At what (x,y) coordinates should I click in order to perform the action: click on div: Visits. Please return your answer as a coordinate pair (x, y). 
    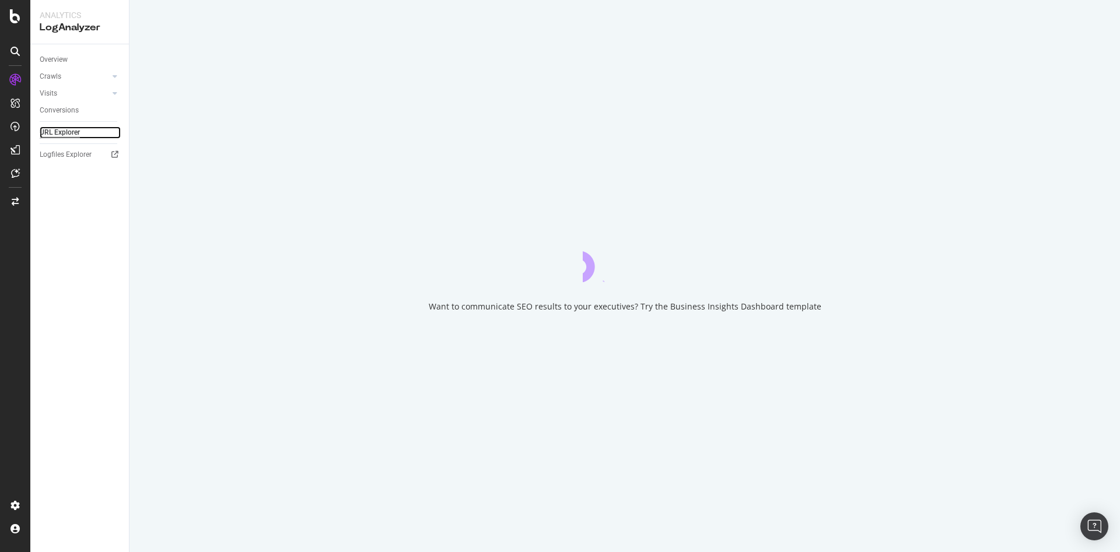
    Looking at the image, I should click on (48, 93).